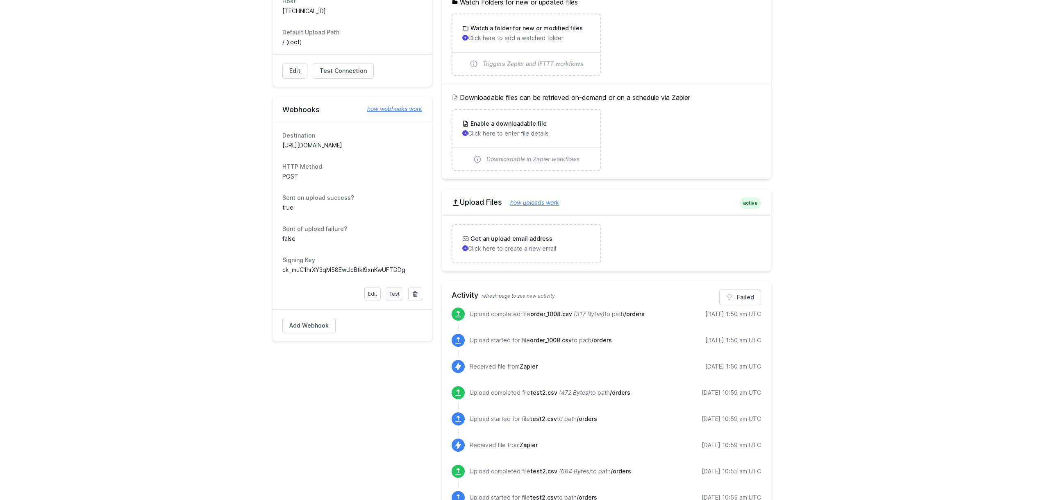 This screenshot has width=1043, height=500. Describe the element at coordinates (740, 298) in the screenshot. I see `a: Failed` at that location.